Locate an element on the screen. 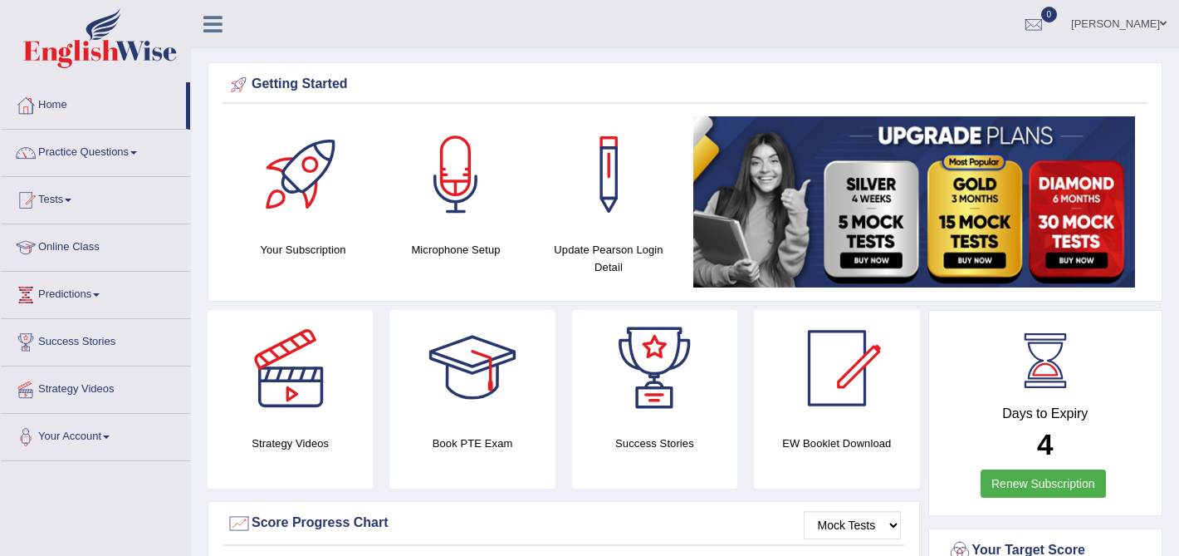  h4: Book PTE Exam is located at coordinates (472, 443).